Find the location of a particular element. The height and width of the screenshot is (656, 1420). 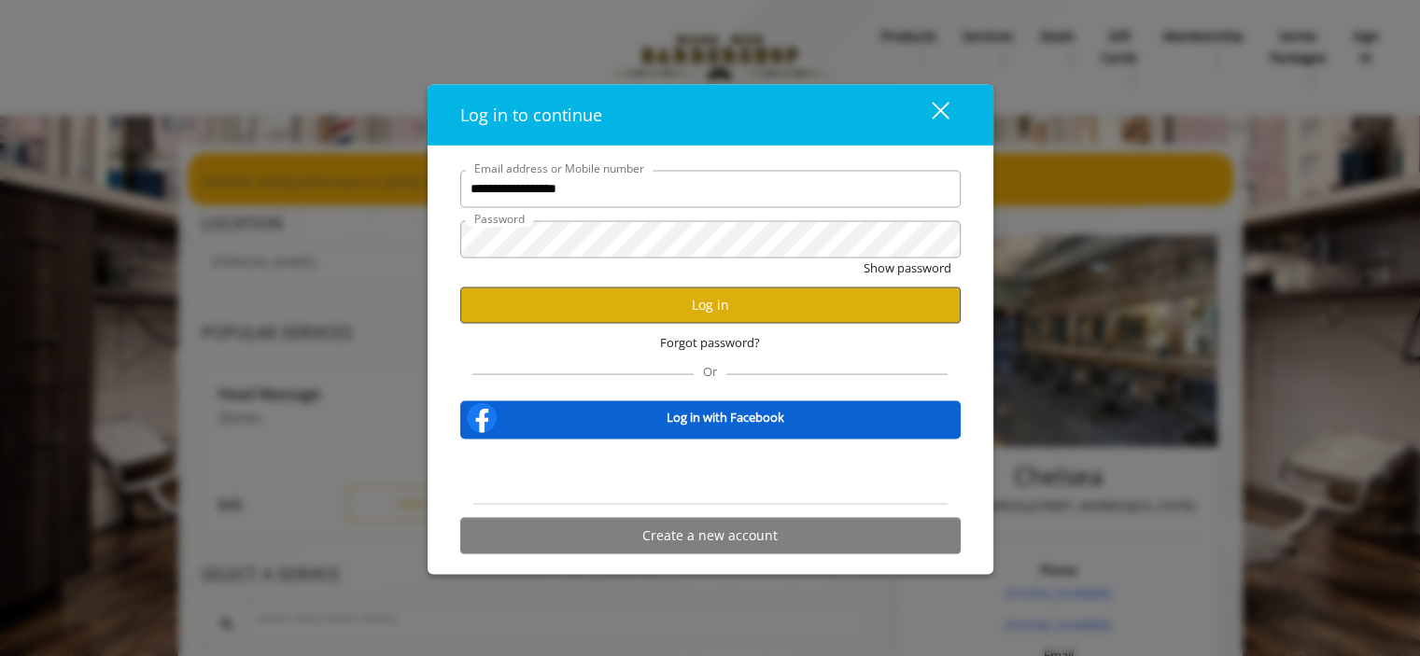

label: Password is located at coordinates (499, 217).